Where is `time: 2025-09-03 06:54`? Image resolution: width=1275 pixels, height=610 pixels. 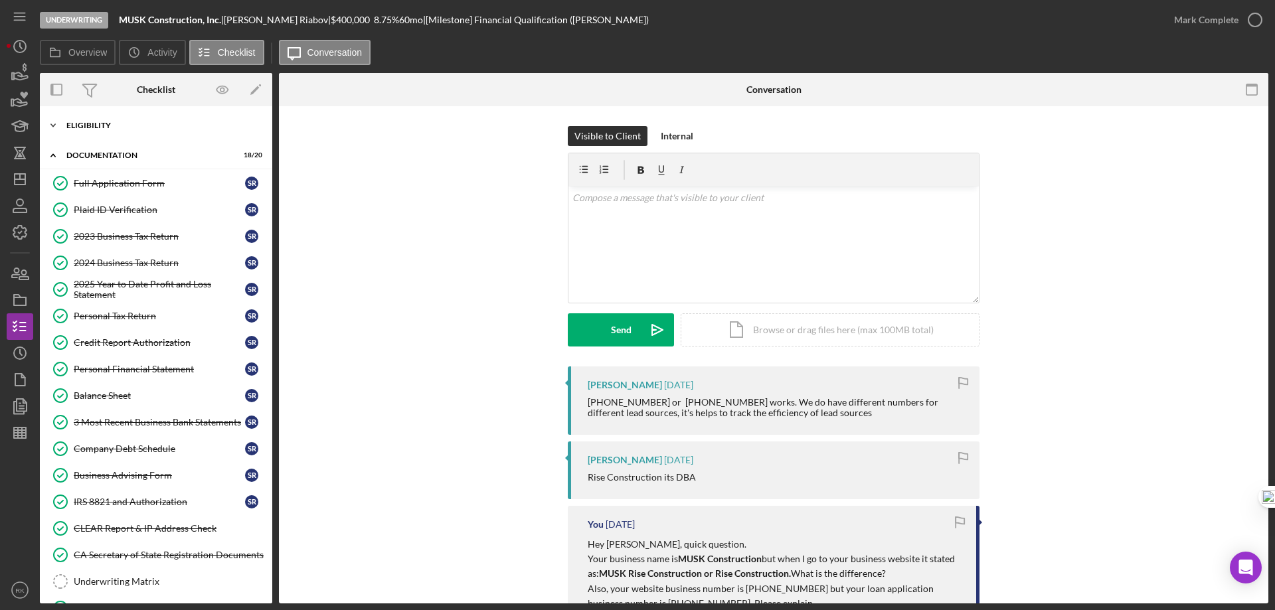
time: 2025-09-03 06:54 is located at coordinates (679, 385).